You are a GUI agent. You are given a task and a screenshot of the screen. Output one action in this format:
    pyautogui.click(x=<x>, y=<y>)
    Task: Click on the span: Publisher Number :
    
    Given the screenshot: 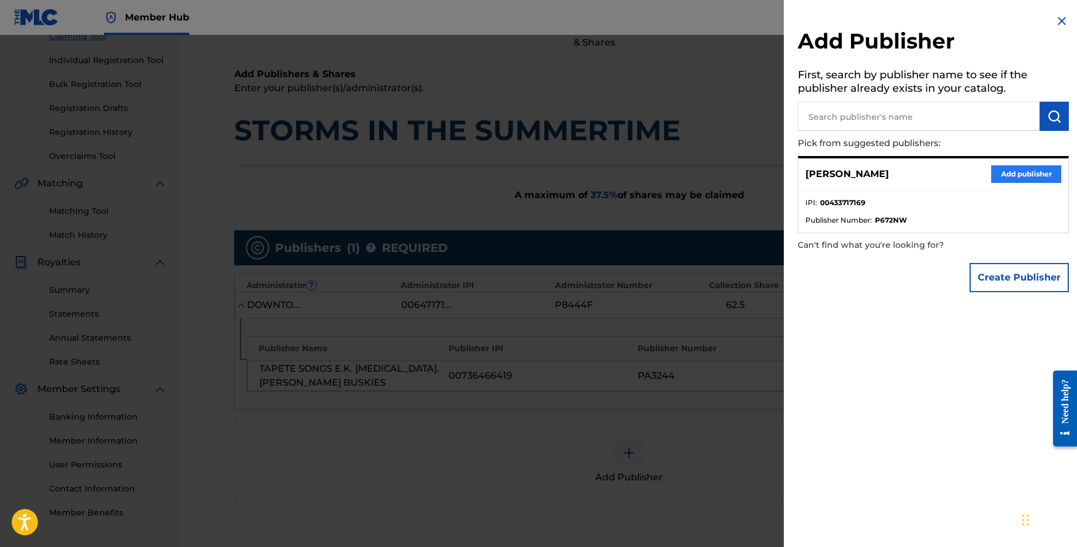 What is the action you would take?
    pyautogui.click(x=839, y=220)
    